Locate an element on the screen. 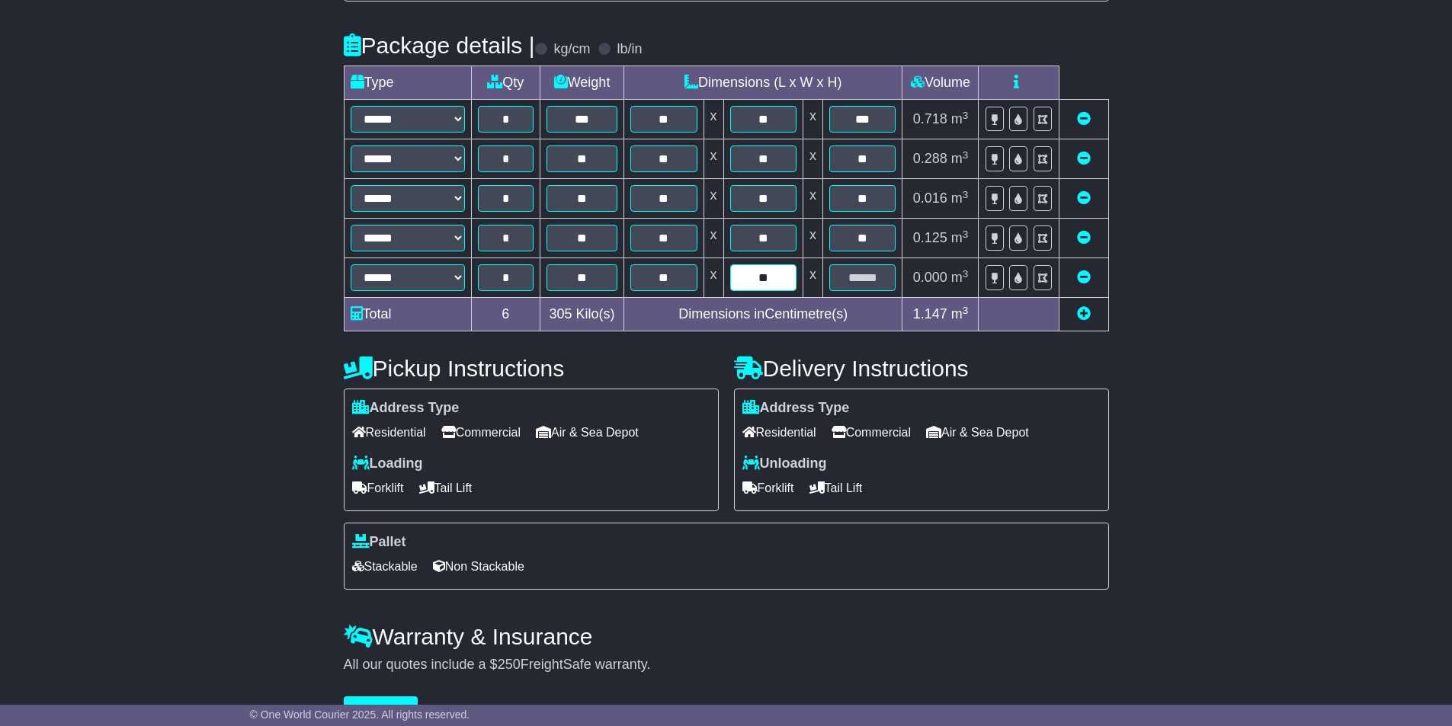 This screenshot has width=1452, height=726. button: Get Quotes is located at coordinates (381, 710).